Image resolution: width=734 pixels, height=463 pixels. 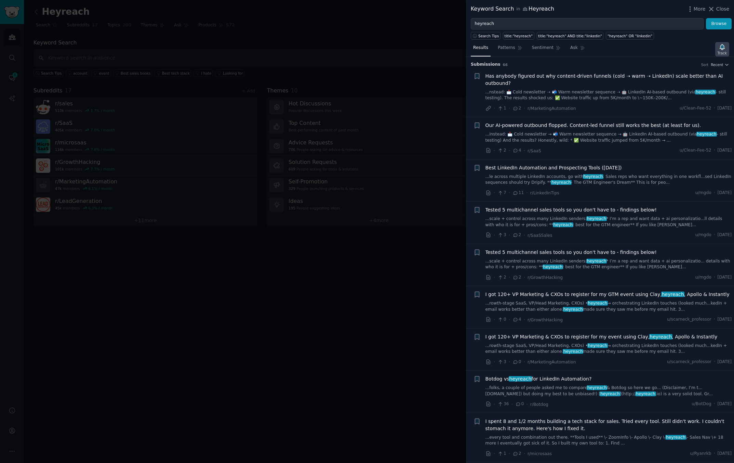 I want to click on a: Patterns, so click(x=510, y=49).